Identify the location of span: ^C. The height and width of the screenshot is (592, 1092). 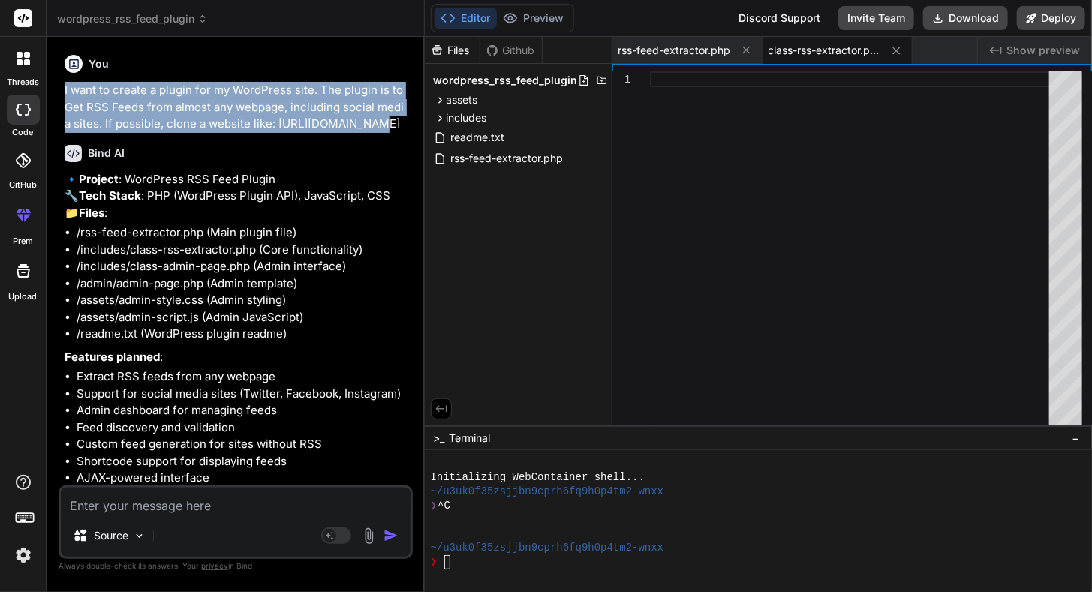
(444, 506).